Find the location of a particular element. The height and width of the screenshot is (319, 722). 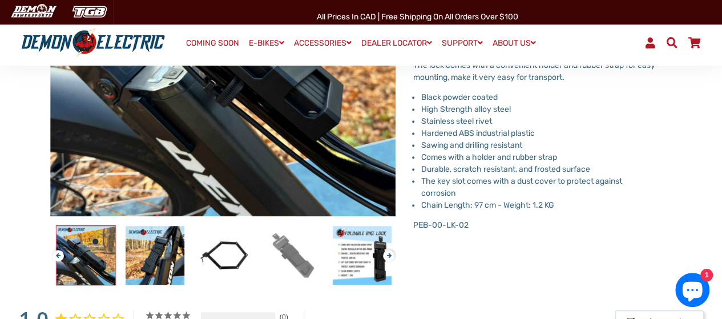

a: E-BIKES is located at coordinates (267, 43).